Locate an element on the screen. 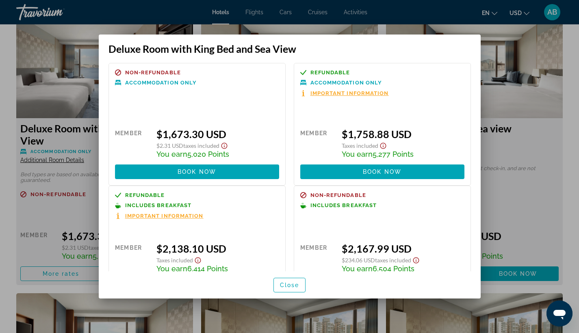  div: $1,758.88 USD is located at coordinates (403, 134).